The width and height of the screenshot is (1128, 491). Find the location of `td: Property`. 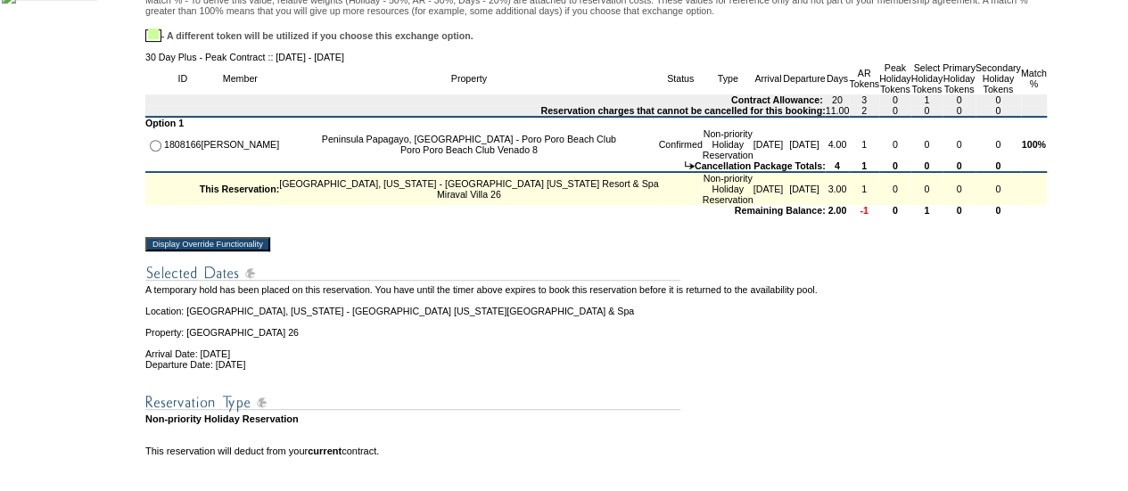

td: Property is located at coordinates (468, 78).